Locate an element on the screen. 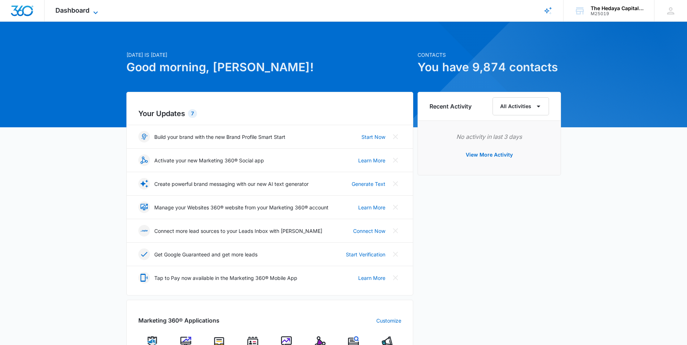 Image resolution: width=687 pixels, height=345 pixels. div: account name is located at coordinates (617, 8).